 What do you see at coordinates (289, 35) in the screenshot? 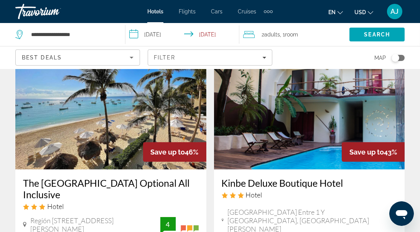
I see `span: , 1` at bounding box center [289, 35].